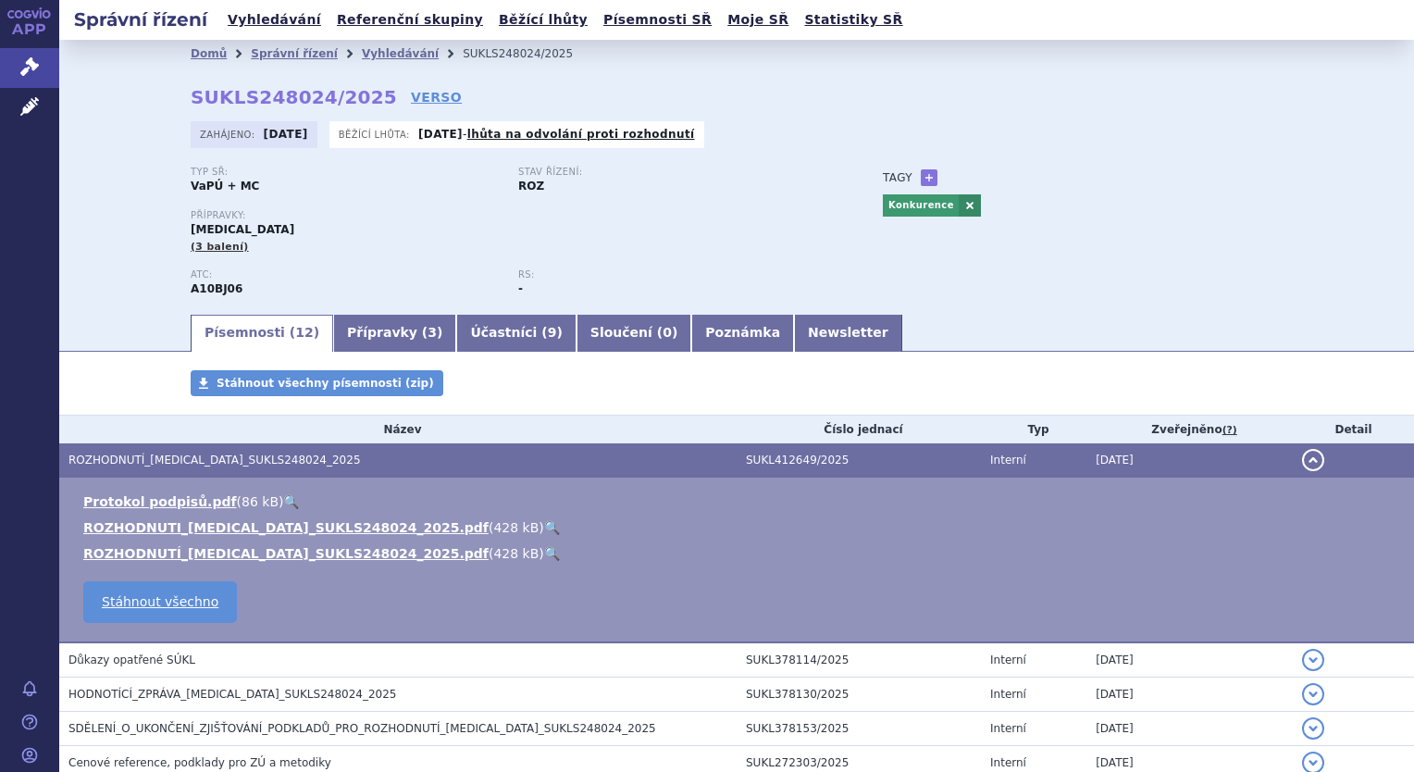 The image size is (1414, 772). What do you see at coordinates (1352, 429) in the screenshot?
I see `th: Detail` at bounding box center [1352, 429].